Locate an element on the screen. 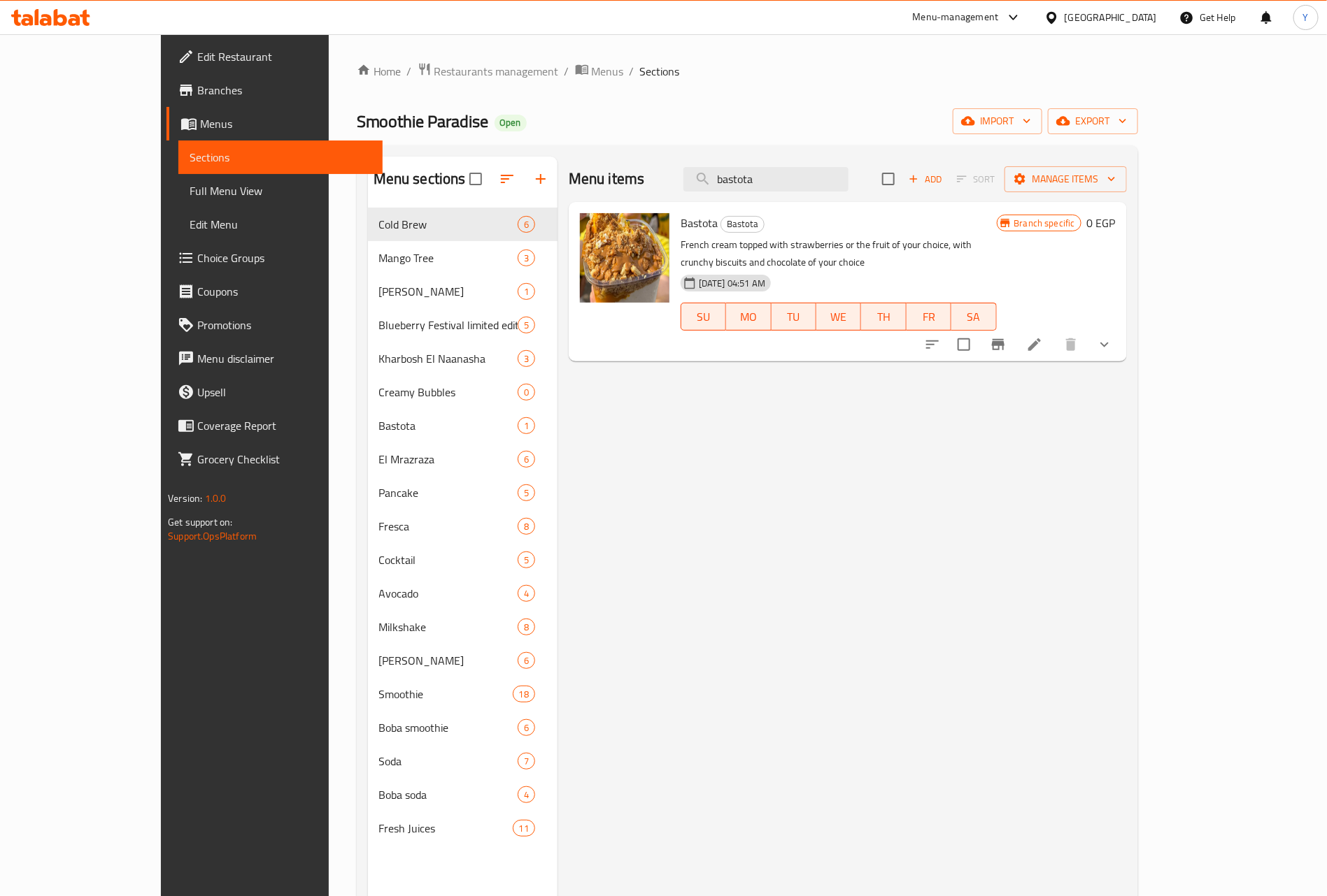 The width and height of the screenshot is (1327, 896). button: sort-choices is located at coordinates (933, 345).